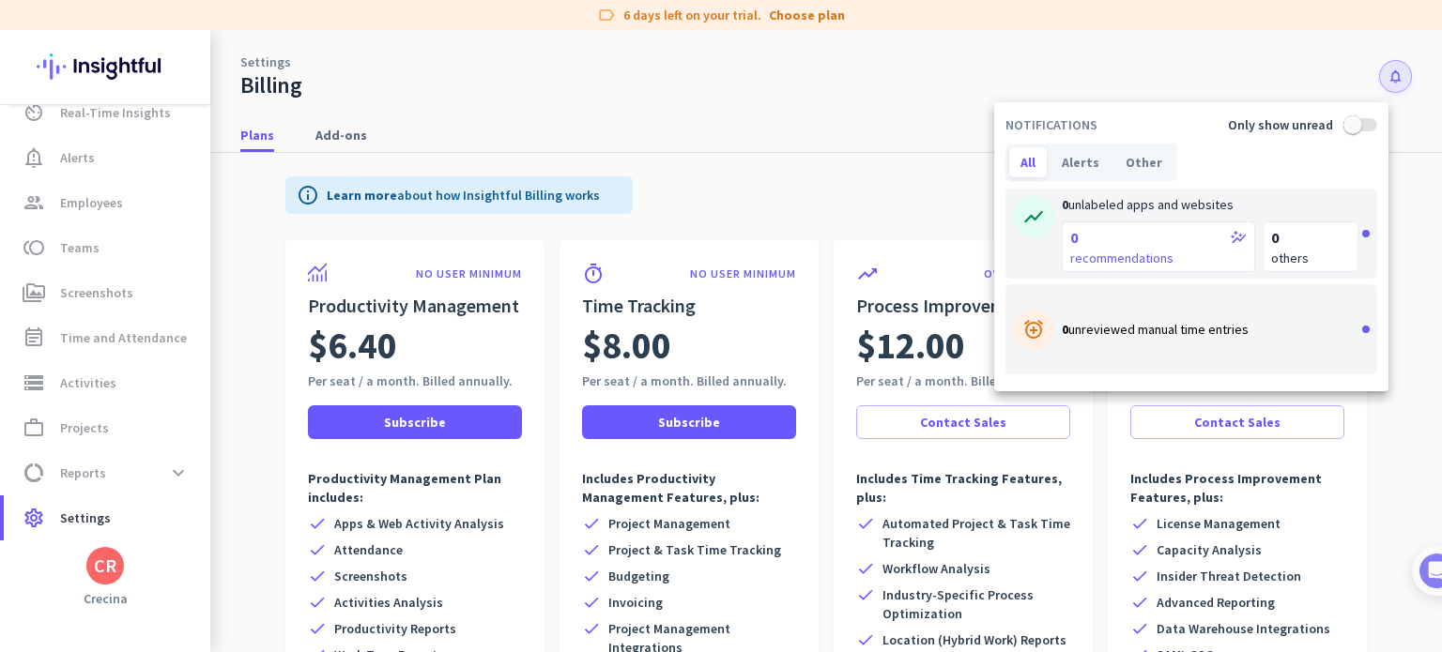 This screenshot has height=652, width=1442. Describe the element at coordinates (1028, 162) in the screenshot. I see `div: All` at that location.